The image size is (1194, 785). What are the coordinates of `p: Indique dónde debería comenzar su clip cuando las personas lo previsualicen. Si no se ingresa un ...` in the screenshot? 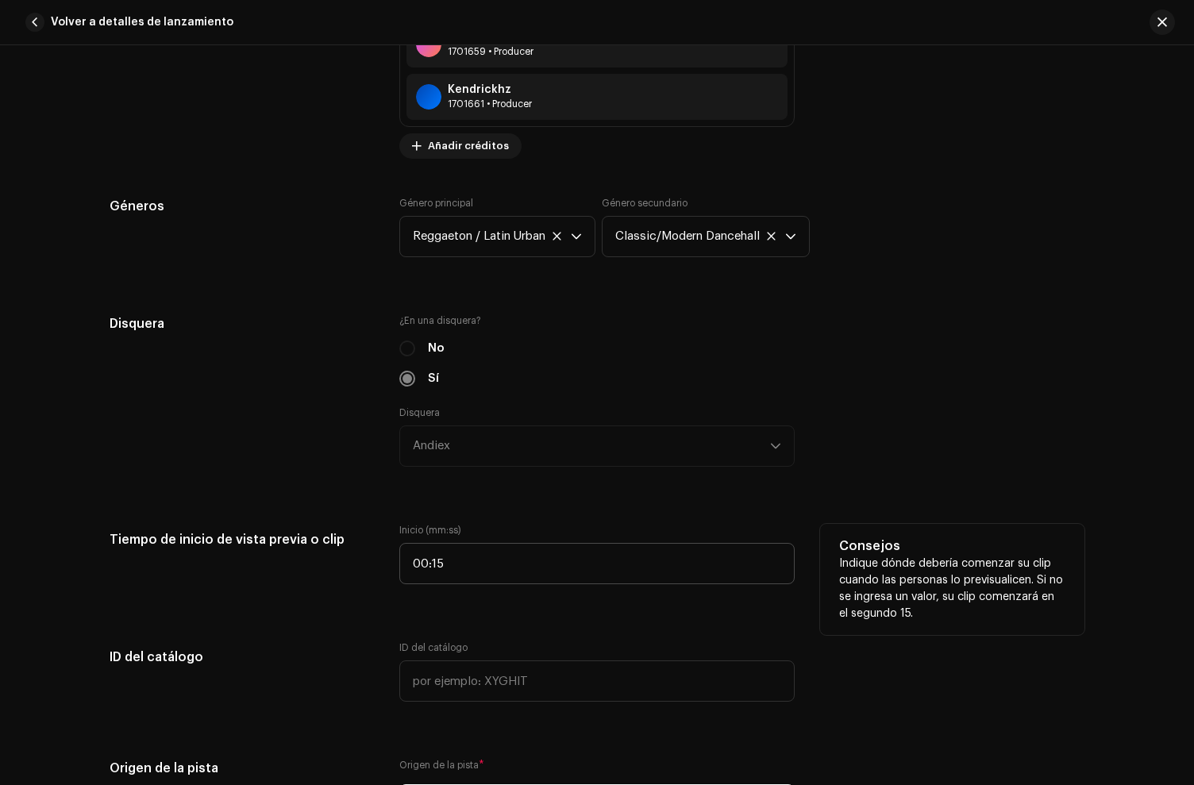 It's located at (952, 589).